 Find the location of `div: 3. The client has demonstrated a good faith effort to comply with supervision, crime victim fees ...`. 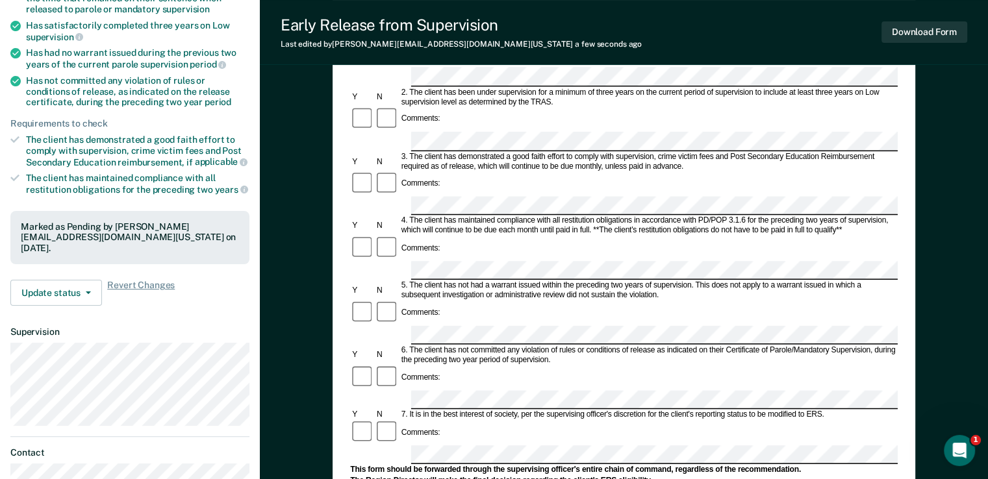

div: 3. The client has demonstrated a good faith effort to comply with supervision, crime victim fees ... is located at coordinates (648, 162).